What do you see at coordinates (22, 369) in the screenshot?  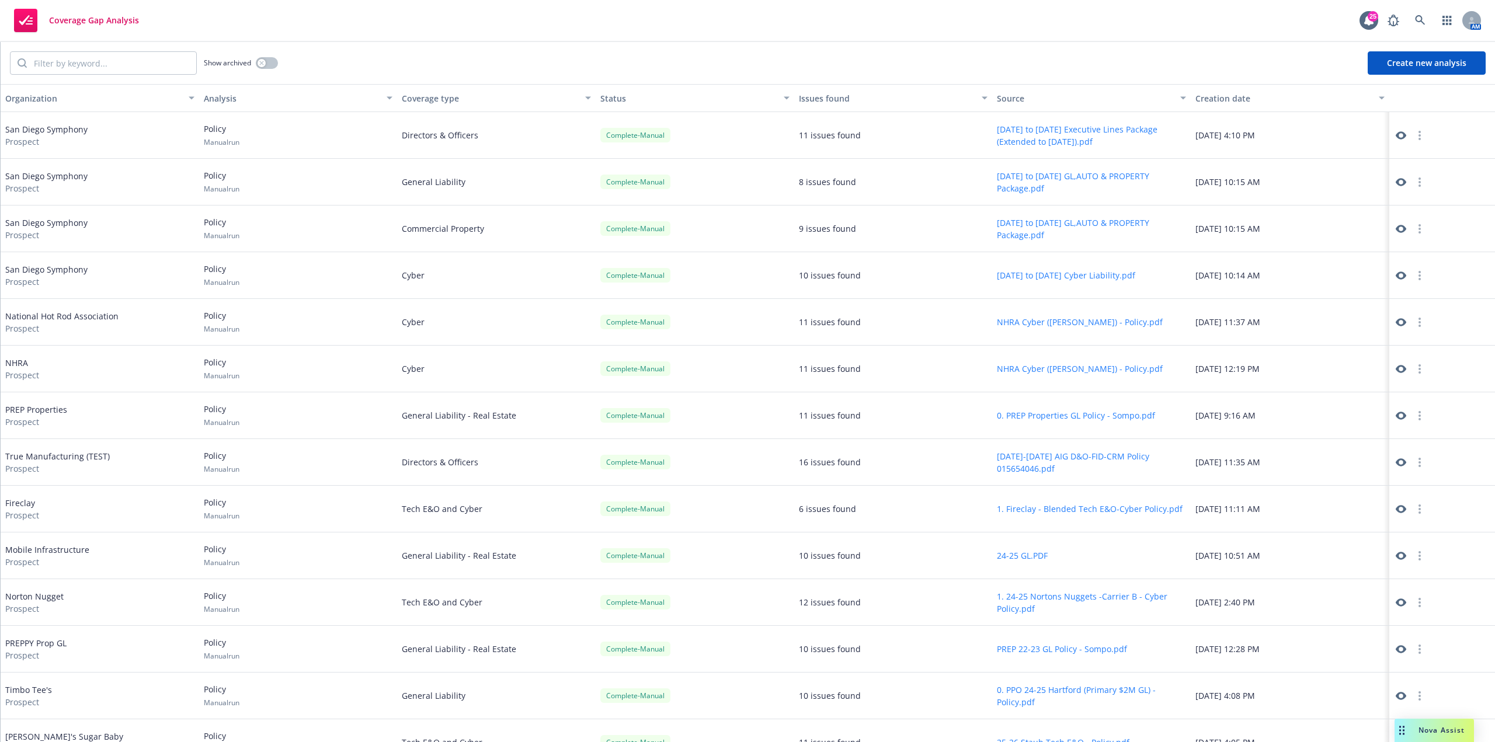 I see `div: NHRA` at bounding box center [22, 369].